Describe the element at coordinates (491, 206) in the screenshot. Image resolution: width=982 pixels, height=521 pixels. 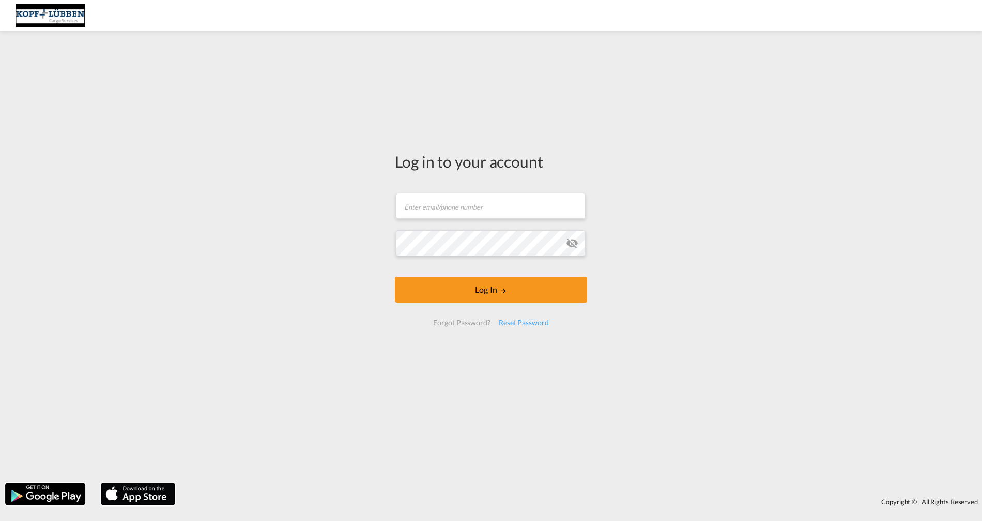
I see `input: Enter email/phone number` at that location.